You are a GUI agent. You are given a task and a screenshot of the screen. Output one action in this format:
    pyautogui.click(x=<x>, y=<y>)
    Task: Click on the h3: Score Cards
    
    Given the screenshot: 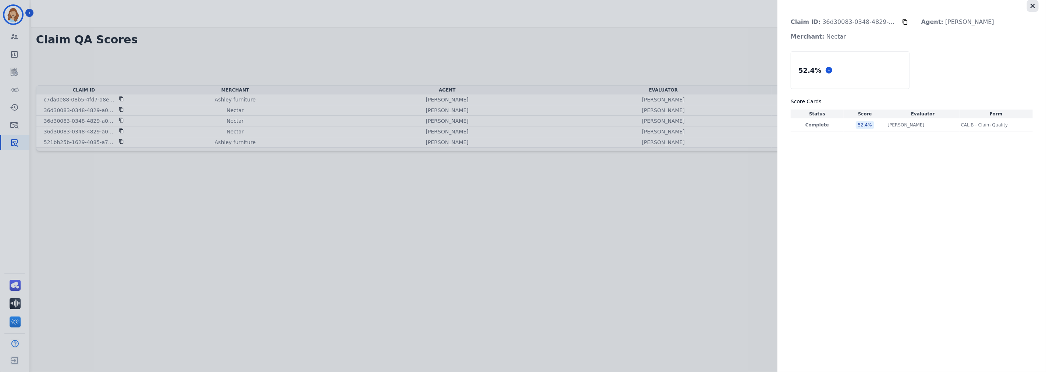 What is the action you would take?
    pyautogui.click(x=912, y=102)
    